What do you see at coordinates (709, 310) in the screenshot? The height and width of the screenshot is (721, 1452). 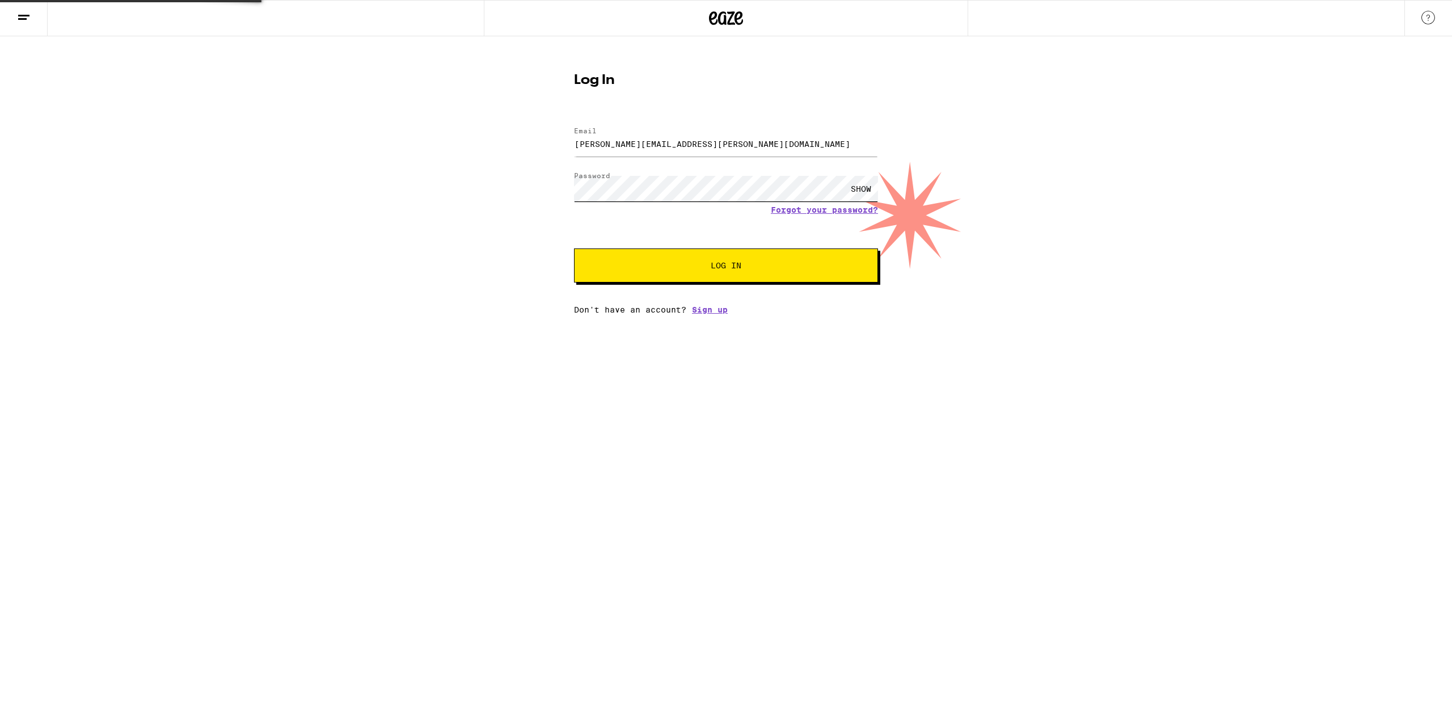 I see `a: Sign up` at bounding box center [709, 310].